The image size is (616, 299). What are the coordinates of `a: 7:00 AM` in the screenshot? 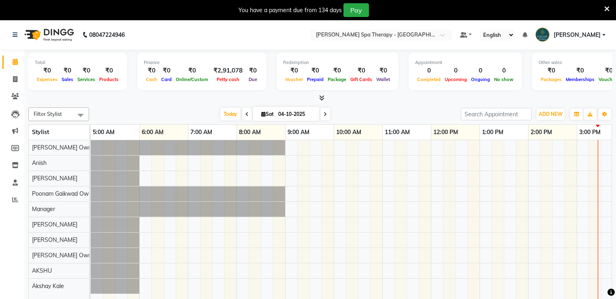 It's located at (201, 132).